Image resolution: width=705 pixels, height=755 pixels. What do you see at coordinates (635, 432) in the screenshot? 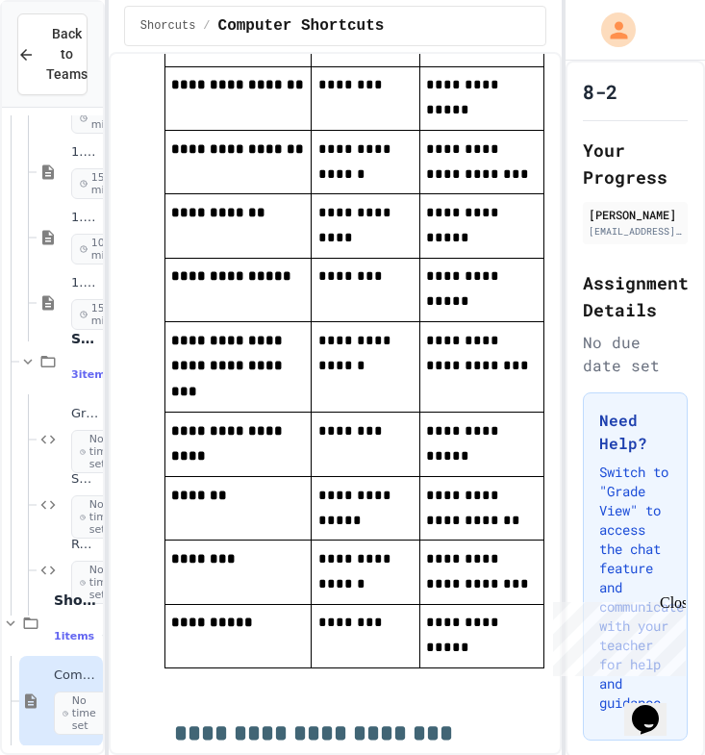
I see `h3: Need Help?` at bounding box center [635, 432].